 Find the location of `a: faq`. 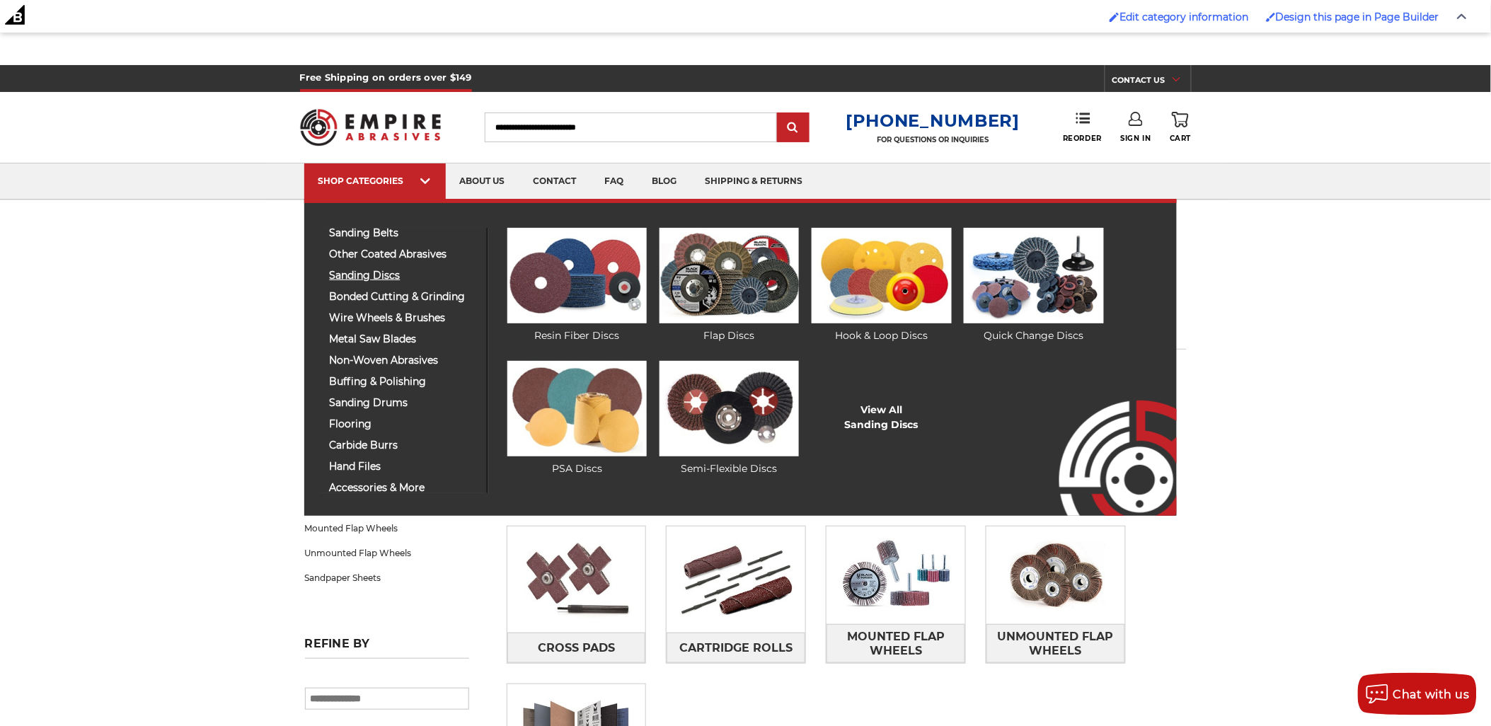

a: faq is located at coordinates (614, 181).